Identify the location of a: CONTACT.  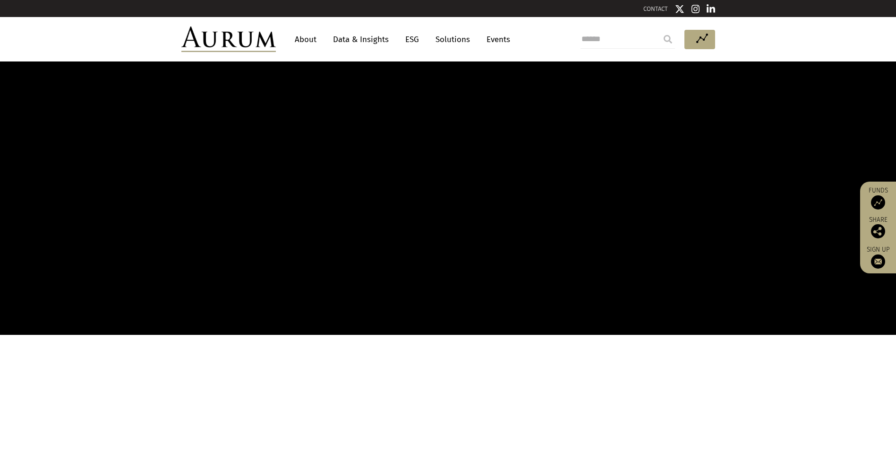
(656, 9).